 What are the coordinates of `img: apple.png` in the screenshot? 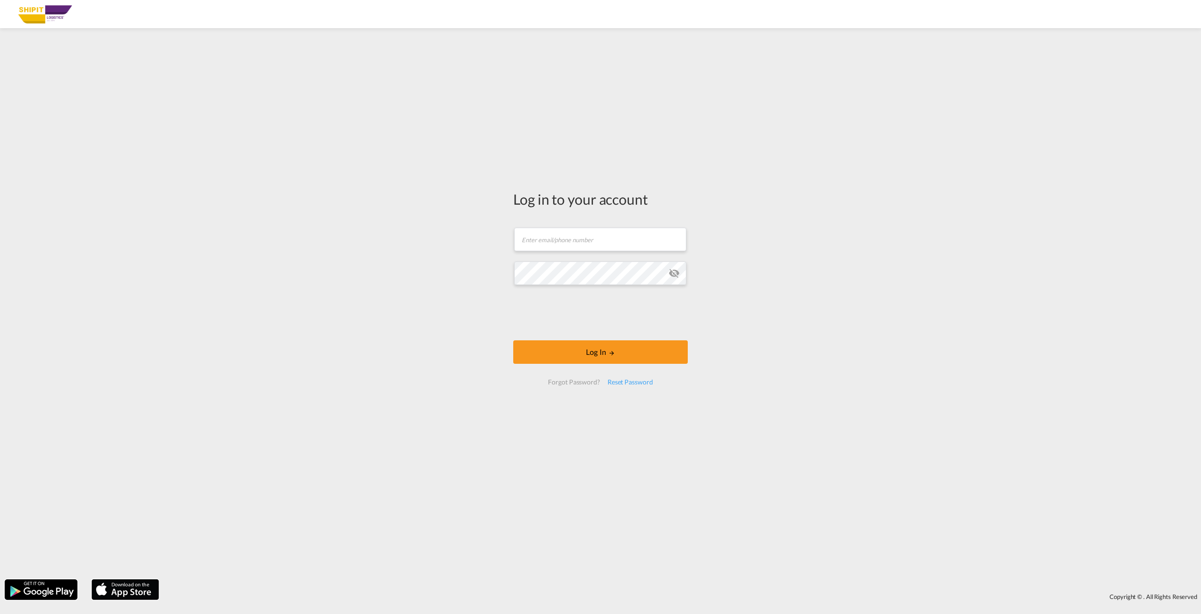 It's located at (125, 589).